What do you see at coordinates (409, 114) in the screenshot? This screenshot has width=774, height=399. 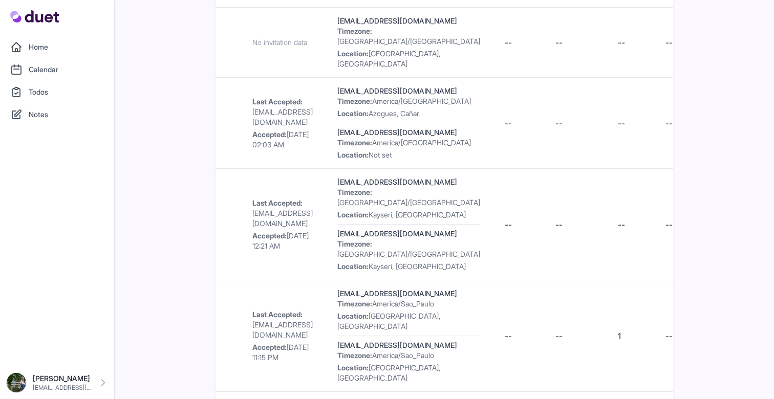 I see `div: Azogues, Cañar` at bounding box center [409, 114].